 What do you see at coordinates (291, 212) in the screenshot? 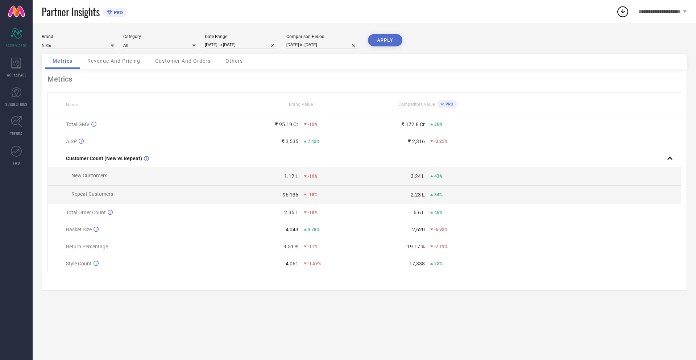
I see `div: 2.35 L` at bounding box center [291, 212].